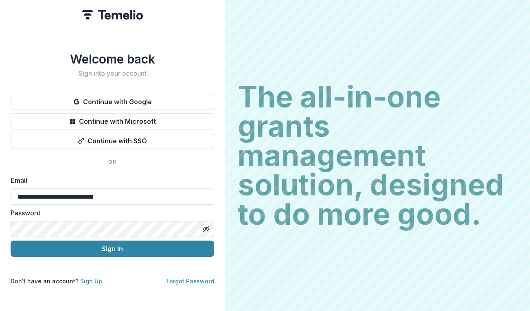 The height and width of the screenshot is (311, 530). Describe the element at coordinates (91, 281) in the screenshot. I see `a: Sign Up` at that location.